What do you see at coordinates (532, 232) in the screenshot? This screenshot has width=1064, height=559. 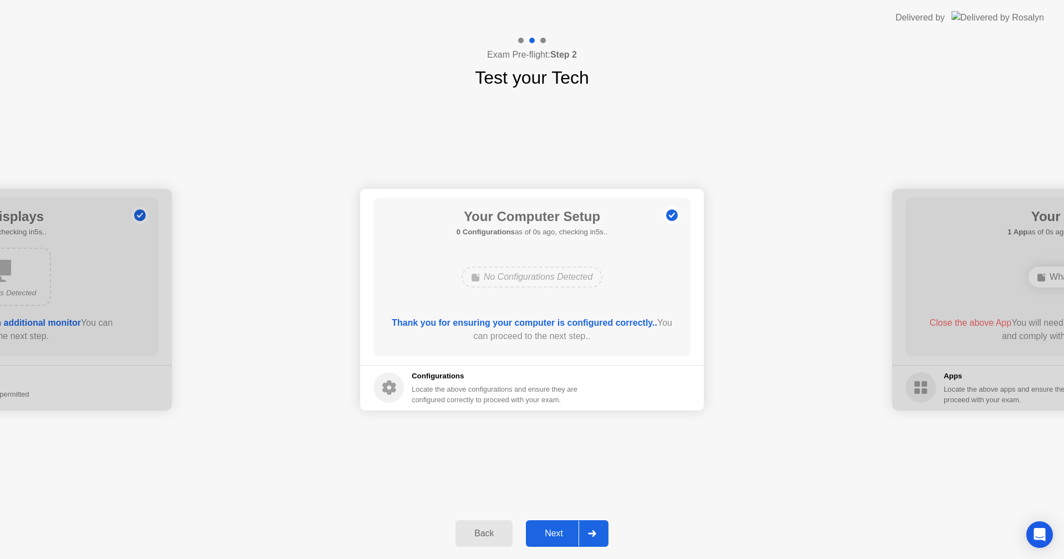 I see `h5: as of 0s ago, checking in5s..` at bounding box center [532, 232].